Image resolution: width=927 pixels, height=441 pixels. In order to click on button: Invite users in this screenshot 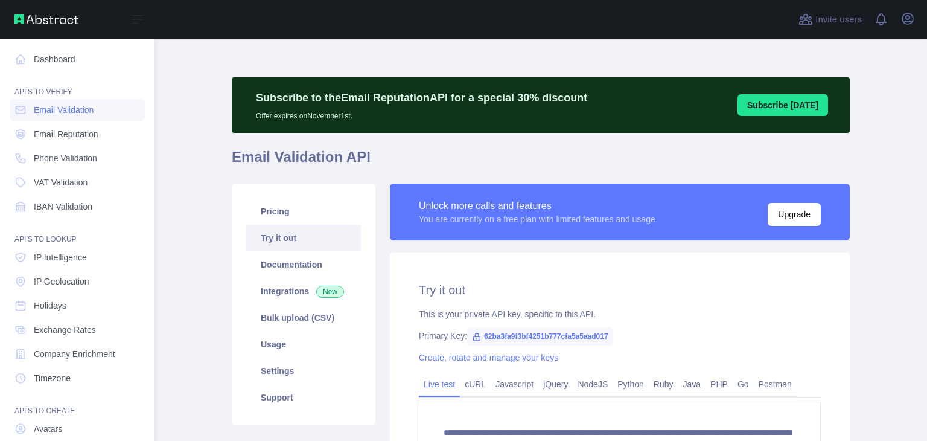, I will do `click(830, 19)`.